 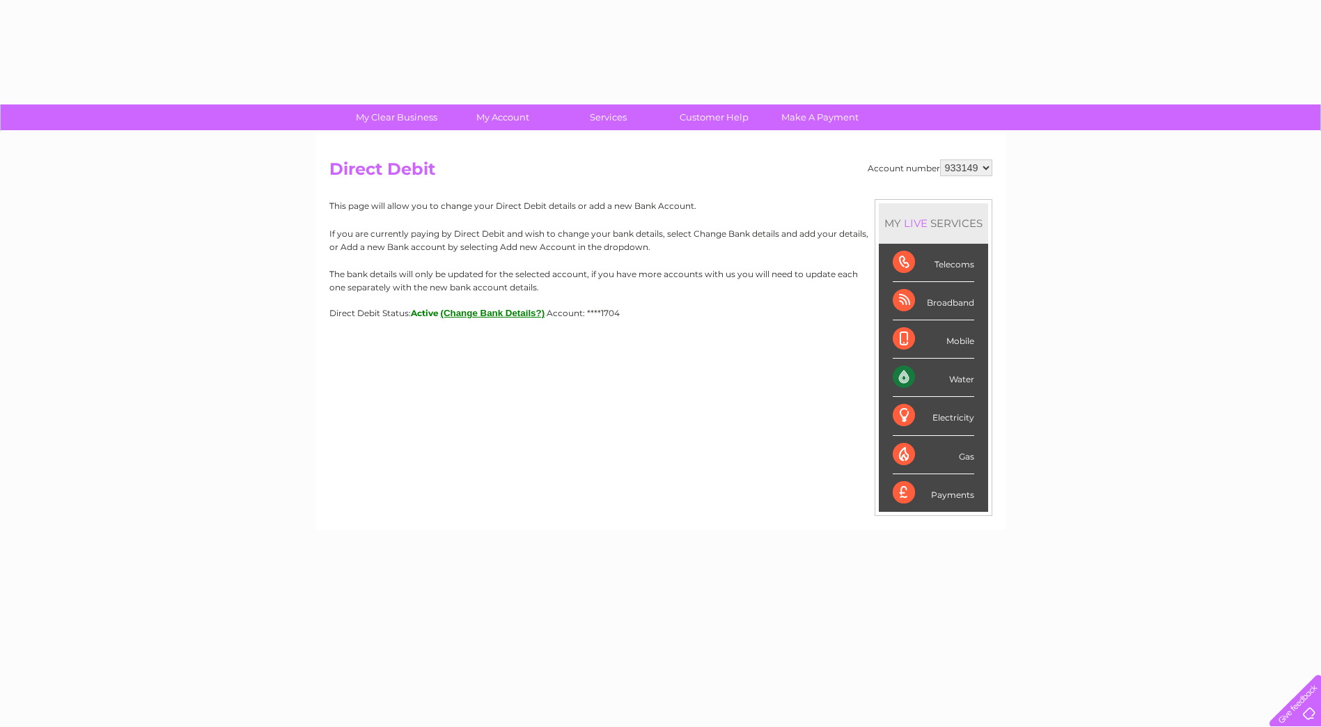 I want to click on div: Electricity, so click(x=933, y=416).